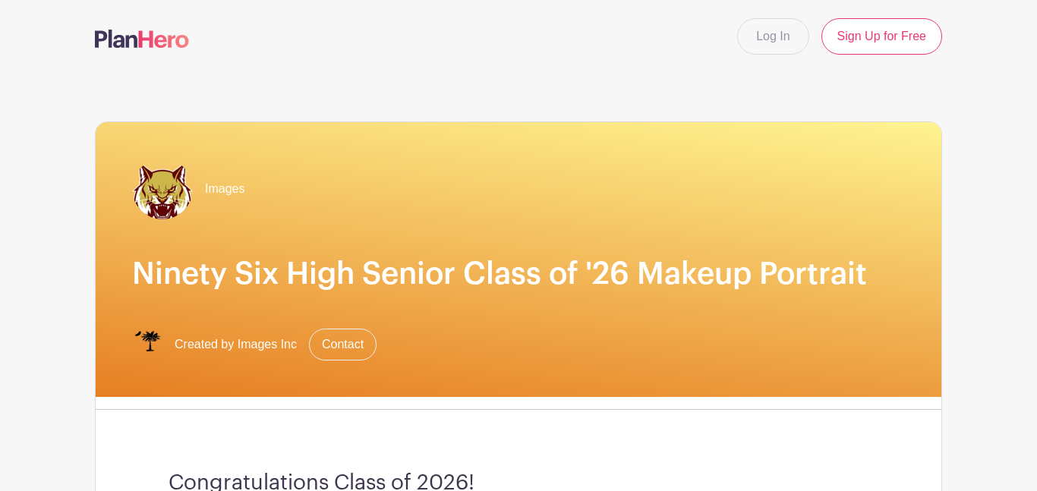  I want to click on span: Images, so click(225, 189).